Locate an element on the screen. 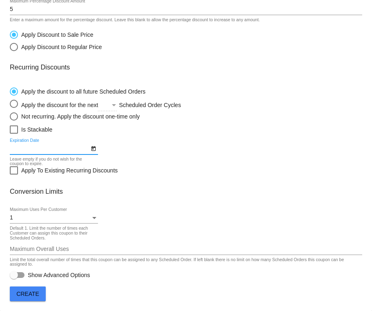 The width and height of the screenshot is (372, 311). input: Expiration Date is located at coordinates (49, 149).